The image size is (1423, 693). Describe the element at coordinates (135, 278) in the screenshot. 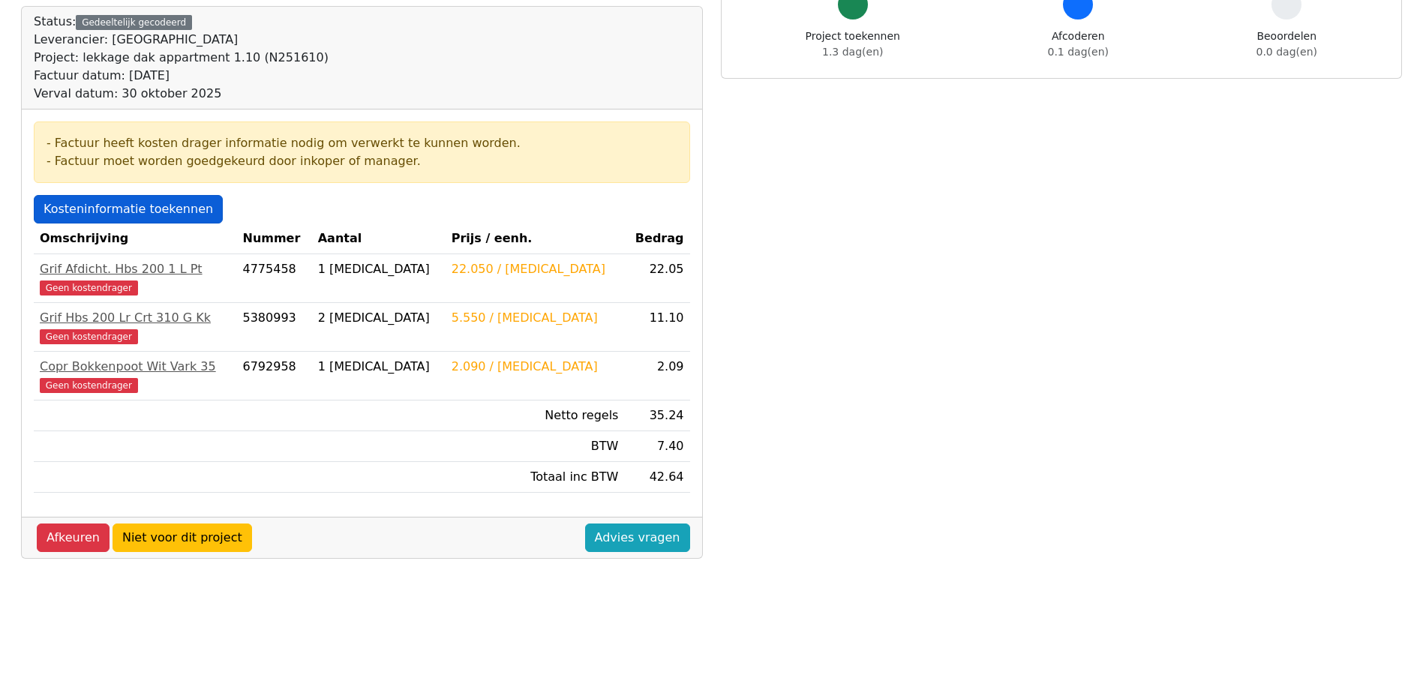

I see `a: Grif Afdicht. Hbs 200 1 L PtGeen kostendrager` at that location.